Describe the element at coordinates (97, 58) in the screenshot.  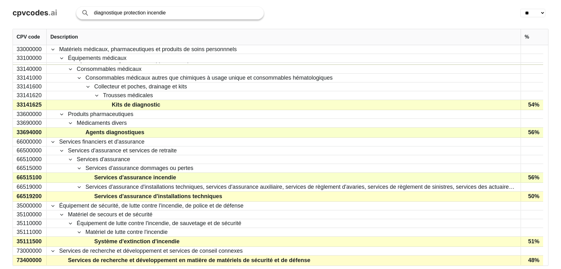
I see `span: Équipements médicaux` at that location.